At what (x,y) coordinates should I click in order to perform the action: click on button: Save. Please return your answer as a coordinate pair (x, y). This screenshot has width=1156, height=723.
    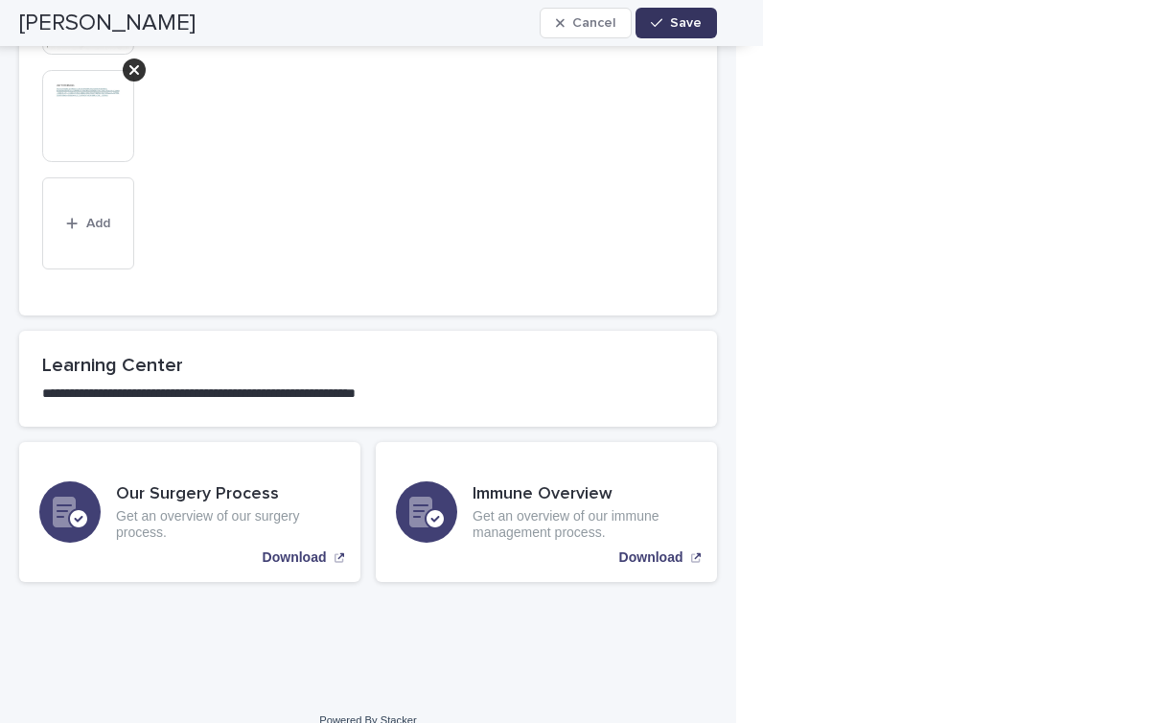
    Looking at the image, I should click on (676, 23).